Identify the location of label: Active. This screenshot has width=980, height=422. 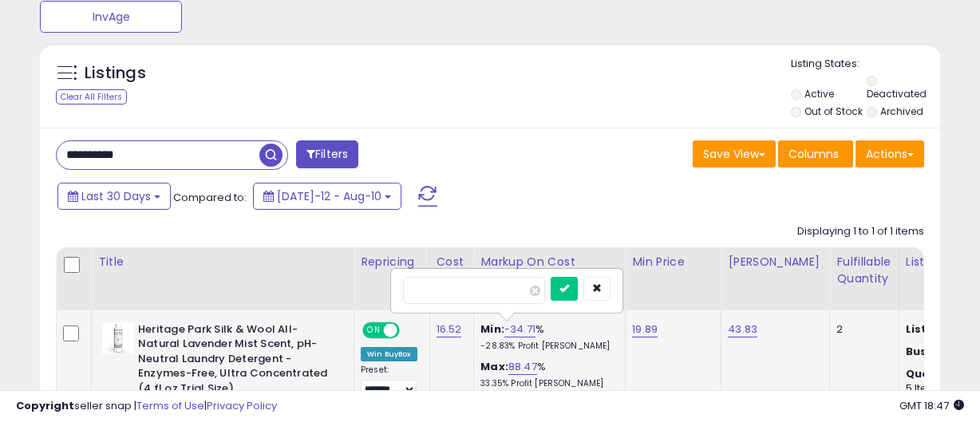
(819, 93).